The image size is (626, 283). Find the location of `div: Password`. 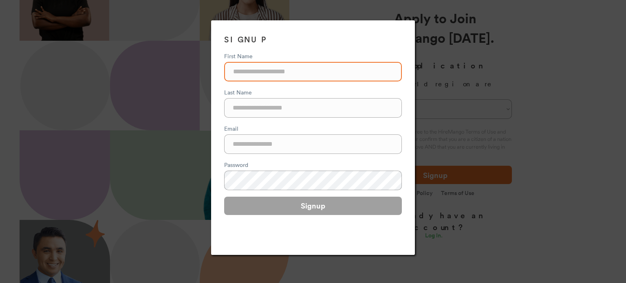

div: Password is located at coordinates (313, 165).